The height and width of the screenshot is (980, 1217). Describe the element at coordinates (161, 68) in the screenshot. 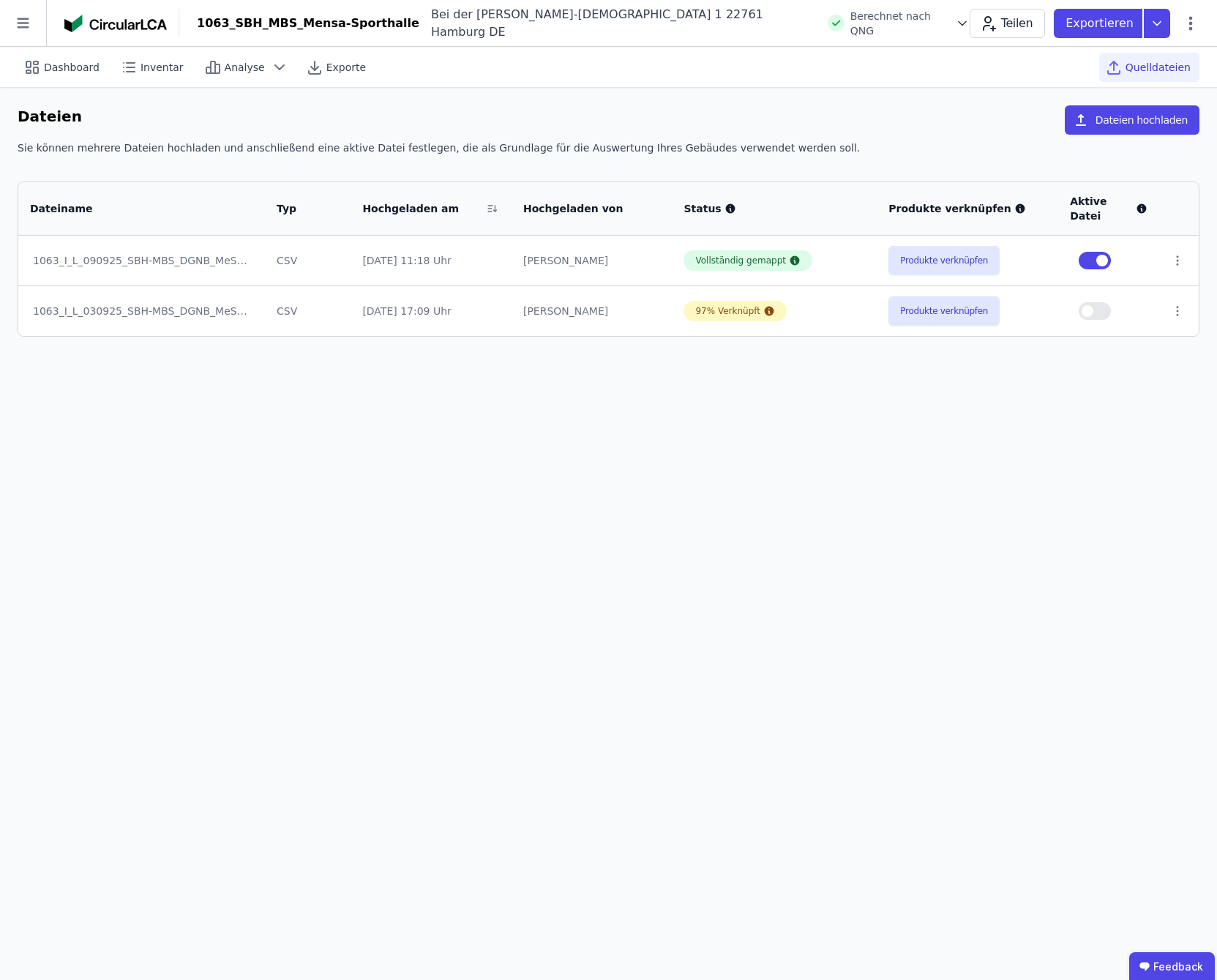

I see `span: Inventar` at that location.